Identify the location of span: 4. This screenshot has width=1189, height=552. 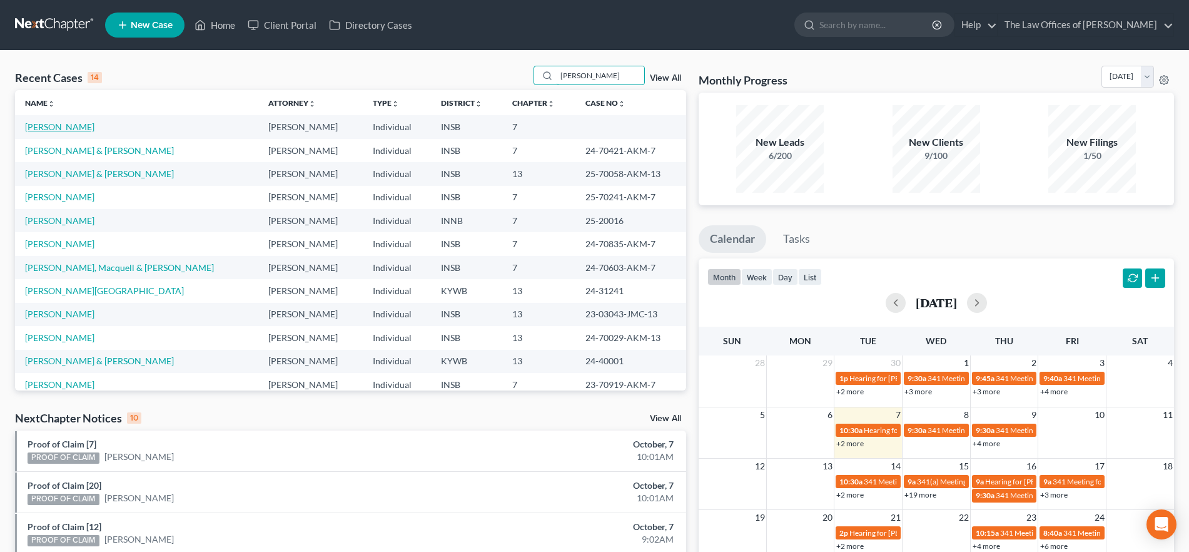
(1170, 363).